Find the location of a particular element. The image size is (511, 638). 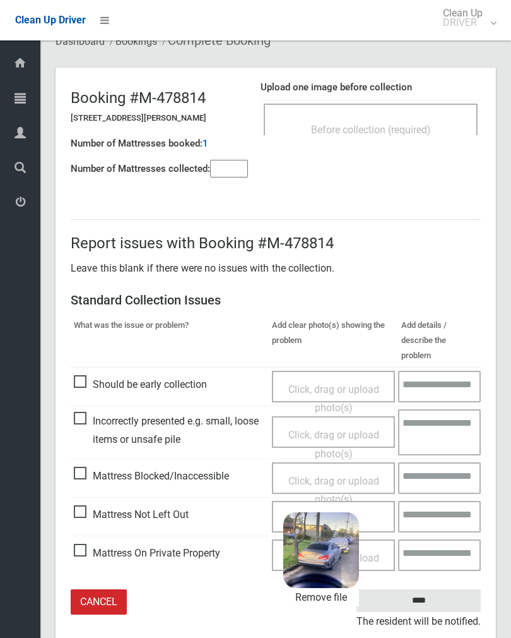

th: What was the issue or problem? is located at coordinates (170, 340).